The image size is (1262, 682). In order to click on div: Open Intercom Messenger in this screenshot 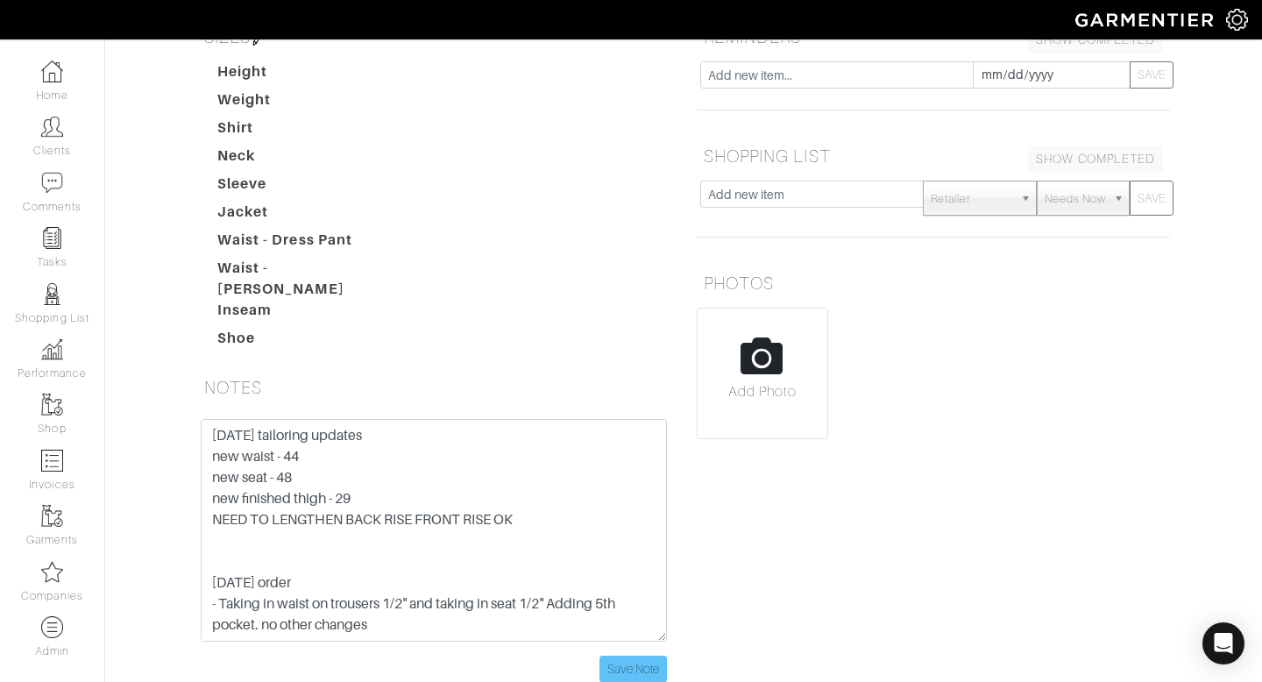, I will do `click(1223, 643)`.